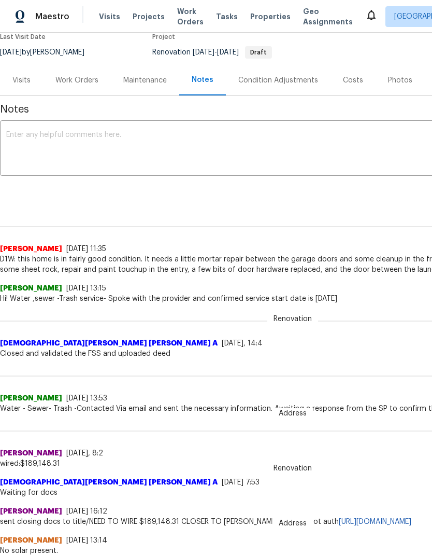  Describe the element at coordinates (227, 17) in the screenshot. I see `span: Tasks` at that location.